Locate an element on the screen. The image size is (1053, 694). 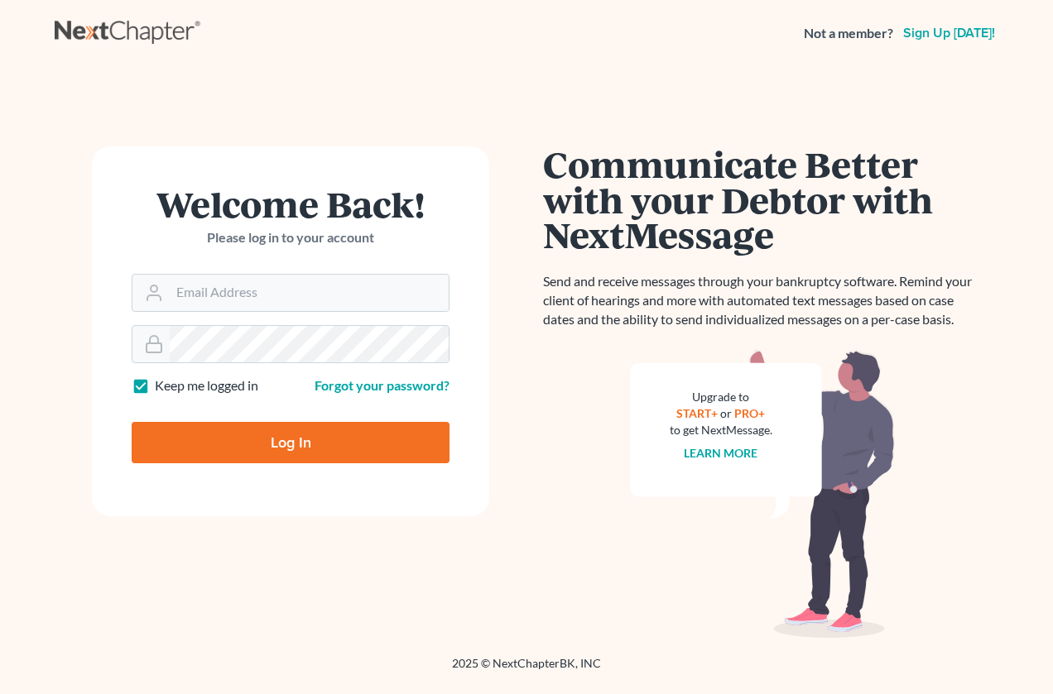
input: Email Address is located at coordinates (309, 293).